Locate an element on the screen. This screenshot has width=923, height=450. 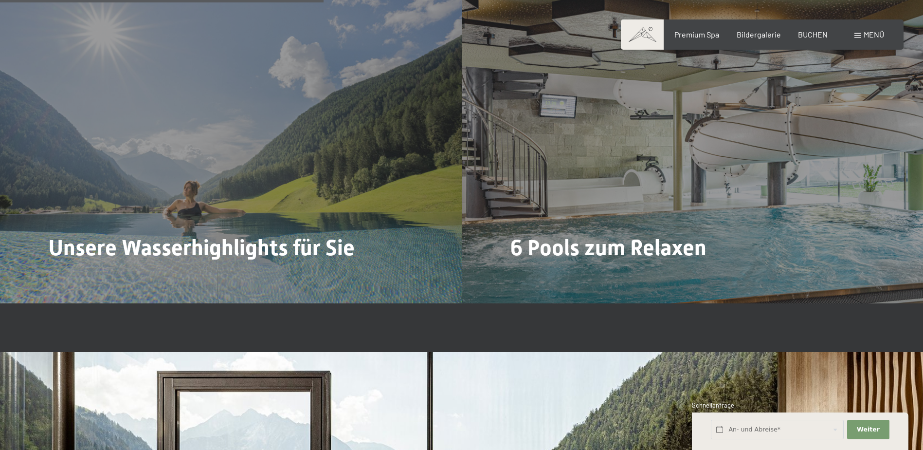
span: Bildergalerie is located at coordinates (759, 34).